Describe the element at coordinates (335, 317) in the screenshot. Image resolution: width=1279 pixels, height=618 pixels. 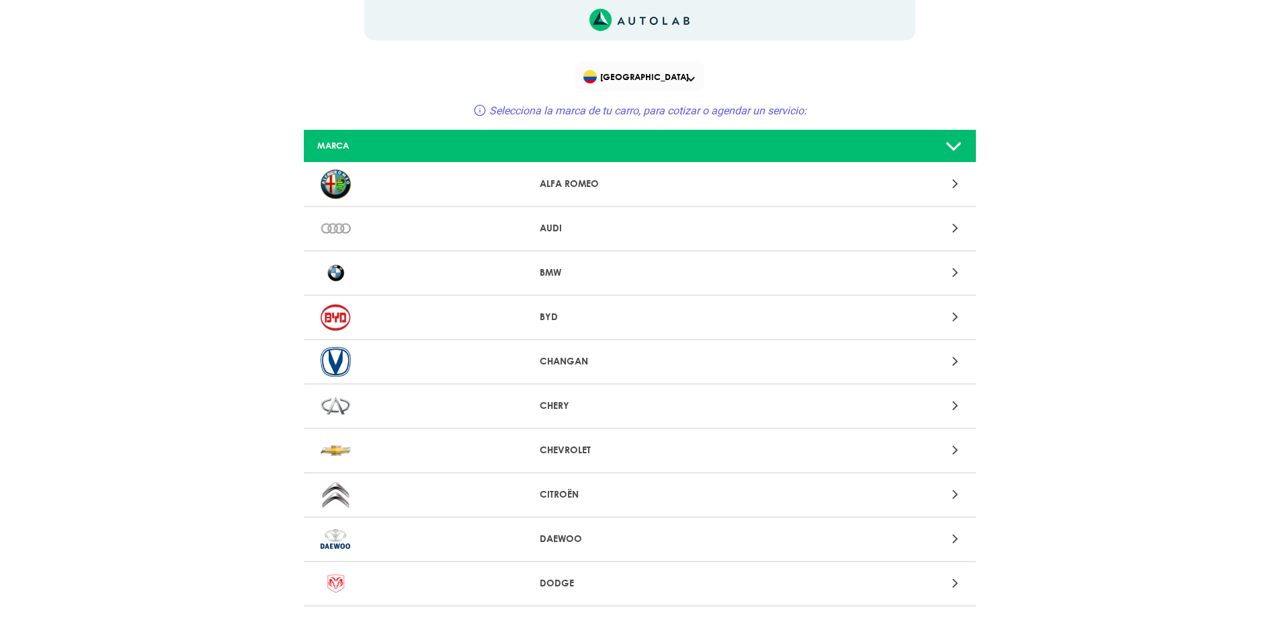
I see `img: BYD` at that location.